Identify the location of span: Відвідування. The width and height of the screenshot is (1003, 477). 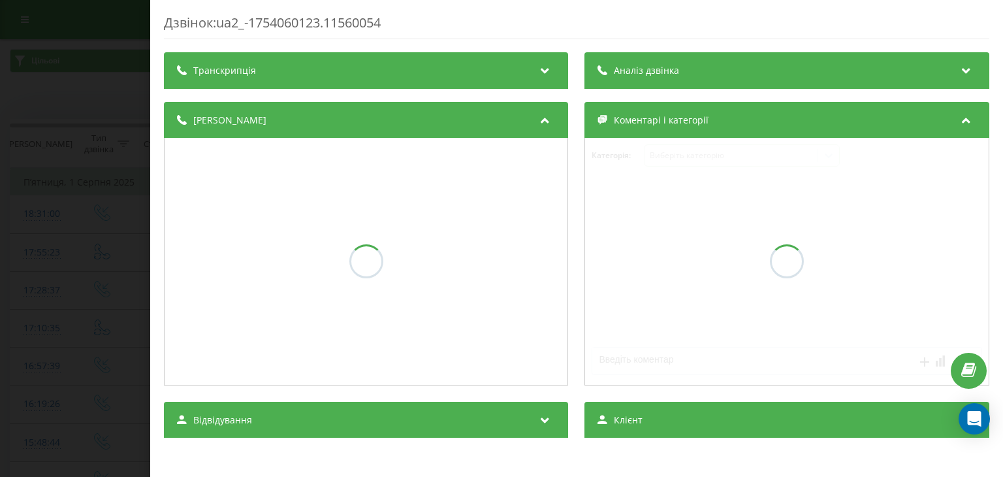
(223, 420).